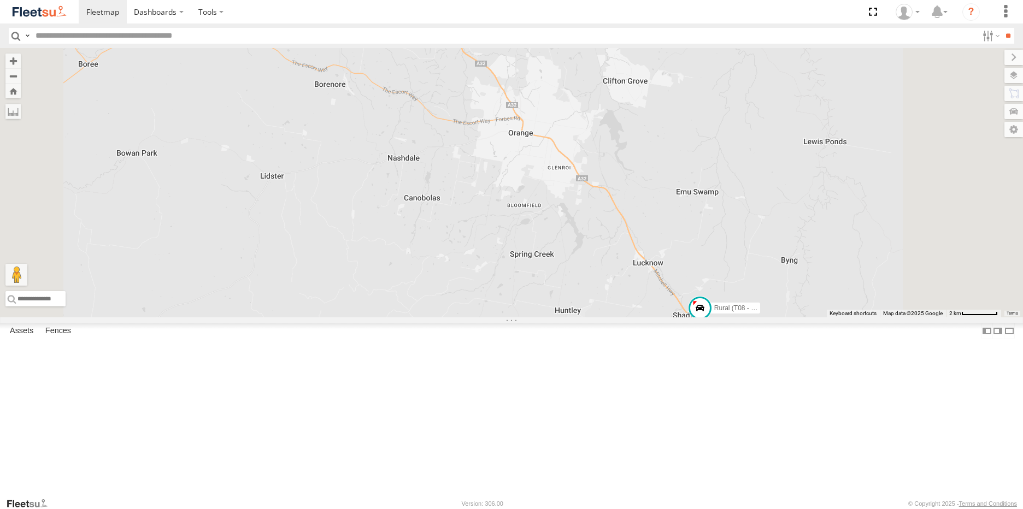 This screenshot has height=509, width=1023. What do you see at coordinates (956, 313) in the screenshot?
I see `span: 2 km` at bounding box center [956, 313].